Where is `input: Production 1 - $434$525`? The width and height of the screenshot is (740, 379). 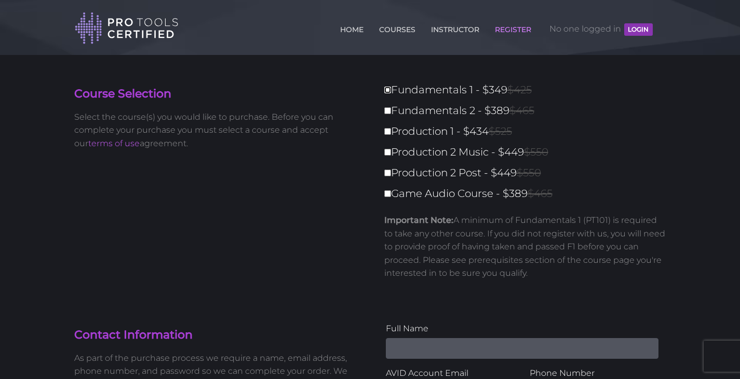 input: Production 1 - $434$525 is located at coordinates (387, 131).